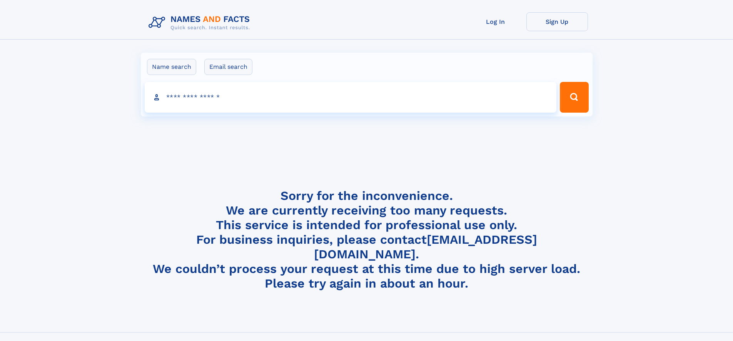  Describe the element at coordinates (228, 67) in the screenshot. I see `label: Email search` at that location.